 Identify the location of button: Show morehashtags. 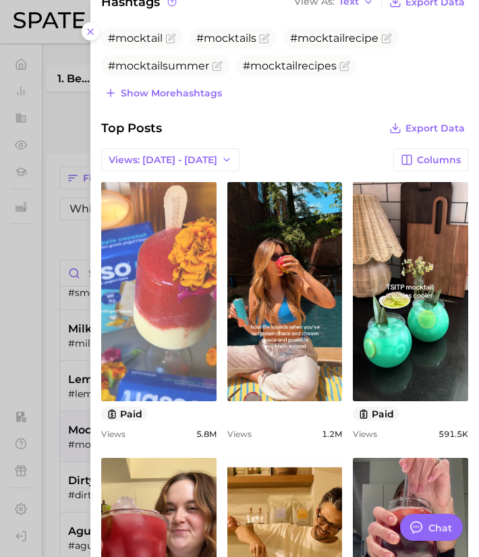
(163, 93).